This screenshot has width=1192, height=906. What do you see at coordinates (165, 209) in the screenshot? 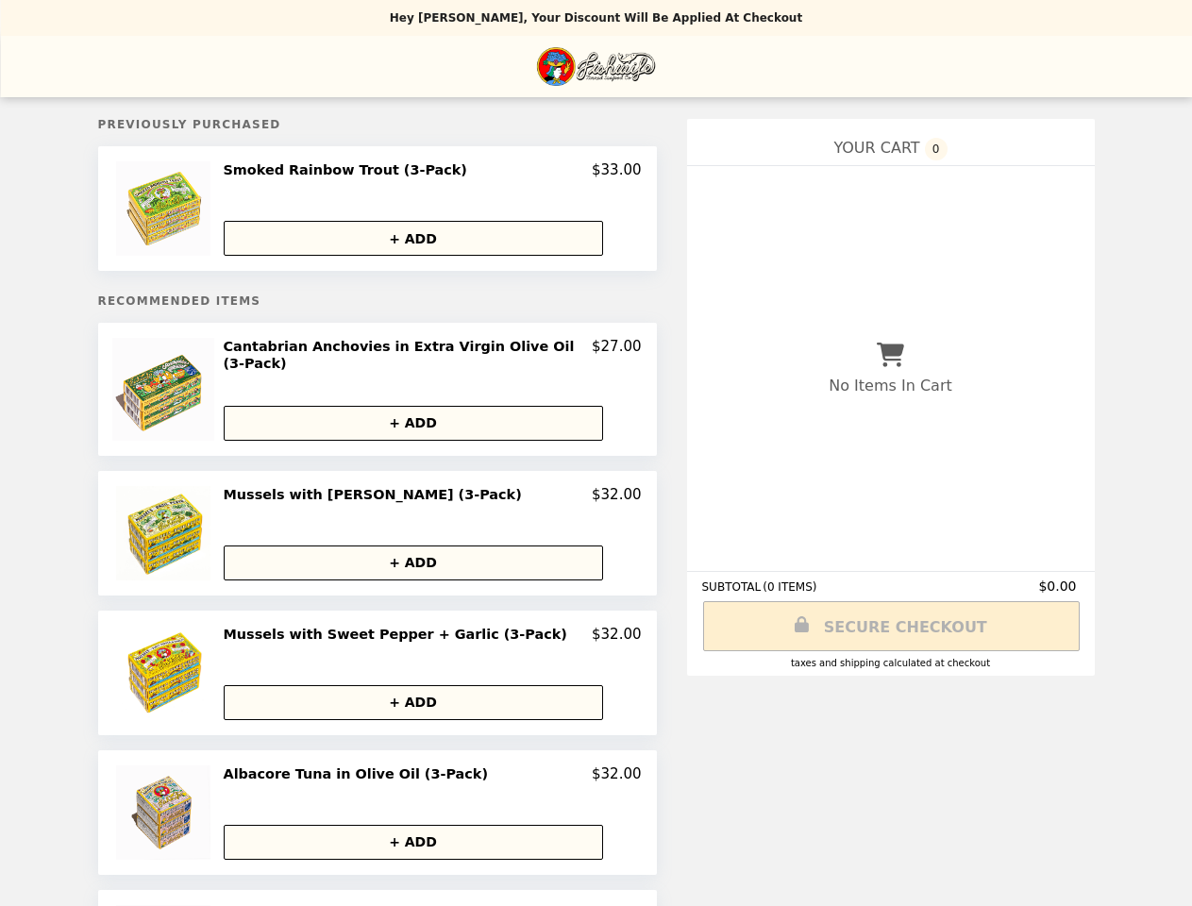
I see `img: Smoked Rainbow Trout (3-Pack)` at bounding box center [165, 209].